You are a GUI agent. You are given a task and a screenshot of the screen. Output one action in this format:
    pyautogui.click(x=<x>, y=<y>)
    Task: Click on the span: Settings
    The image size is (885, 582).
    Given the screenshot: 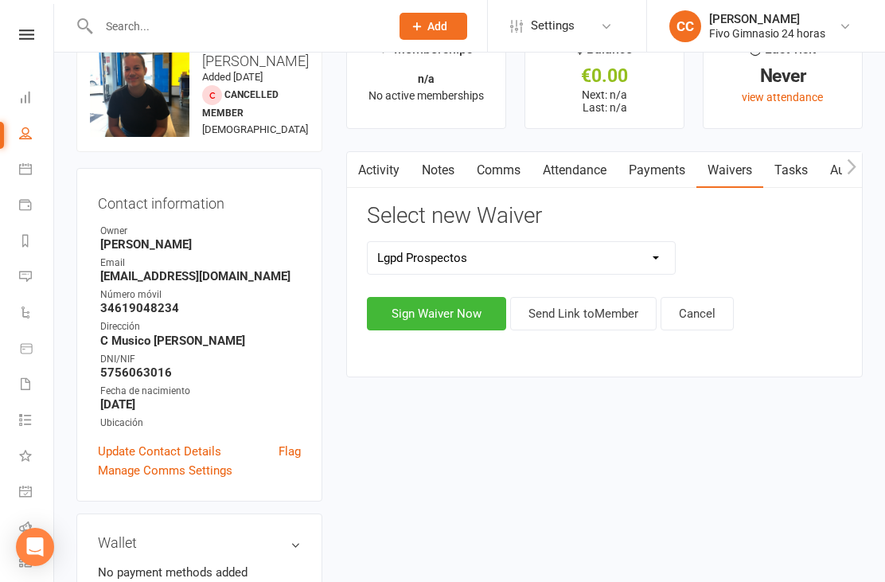 What is the action you would take?
    pyautogui.click(x=552, y=25)
    